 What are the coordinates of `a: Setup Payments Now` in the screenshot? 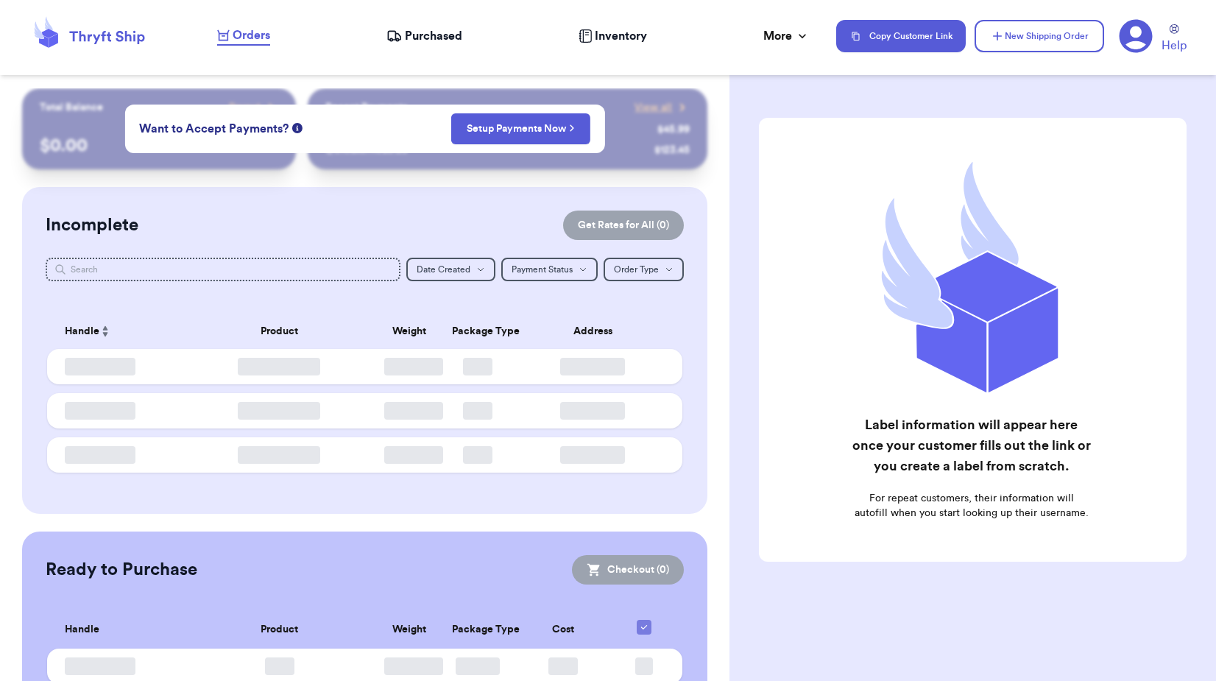 It's located at (520, 129).